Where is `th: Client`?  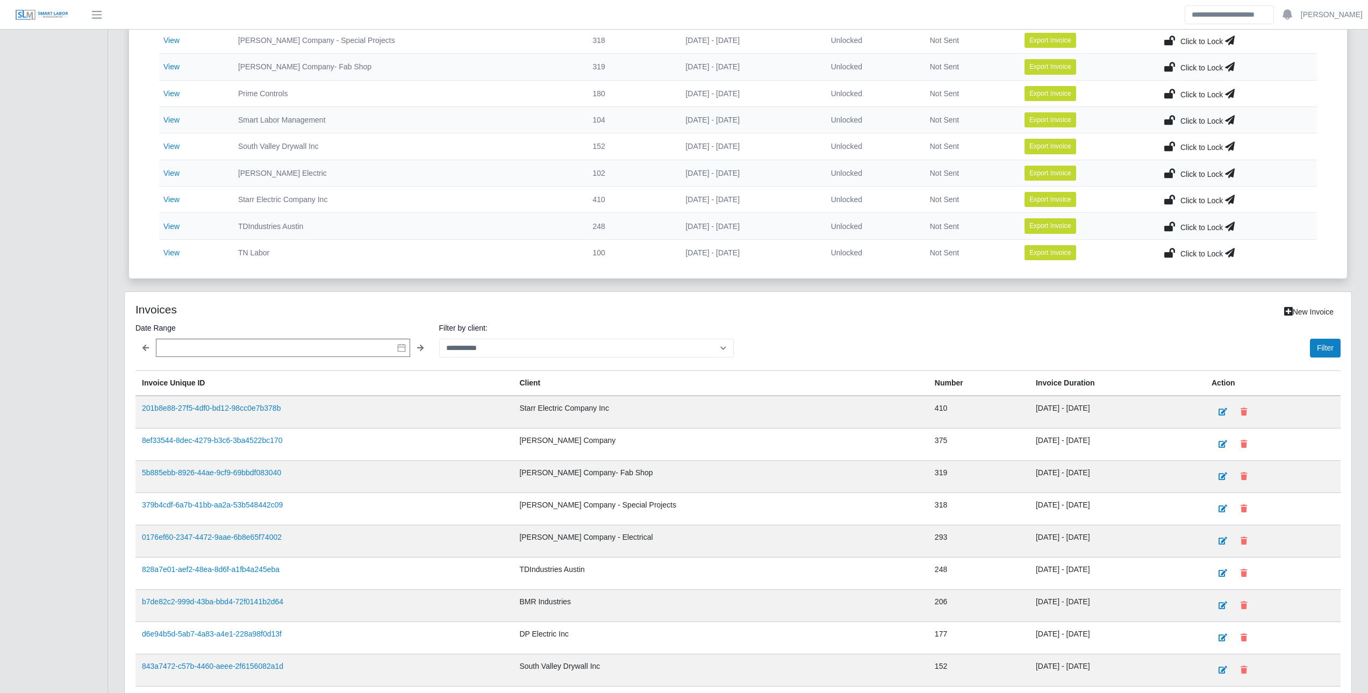
th: Client is located at coordinates (720, 383).